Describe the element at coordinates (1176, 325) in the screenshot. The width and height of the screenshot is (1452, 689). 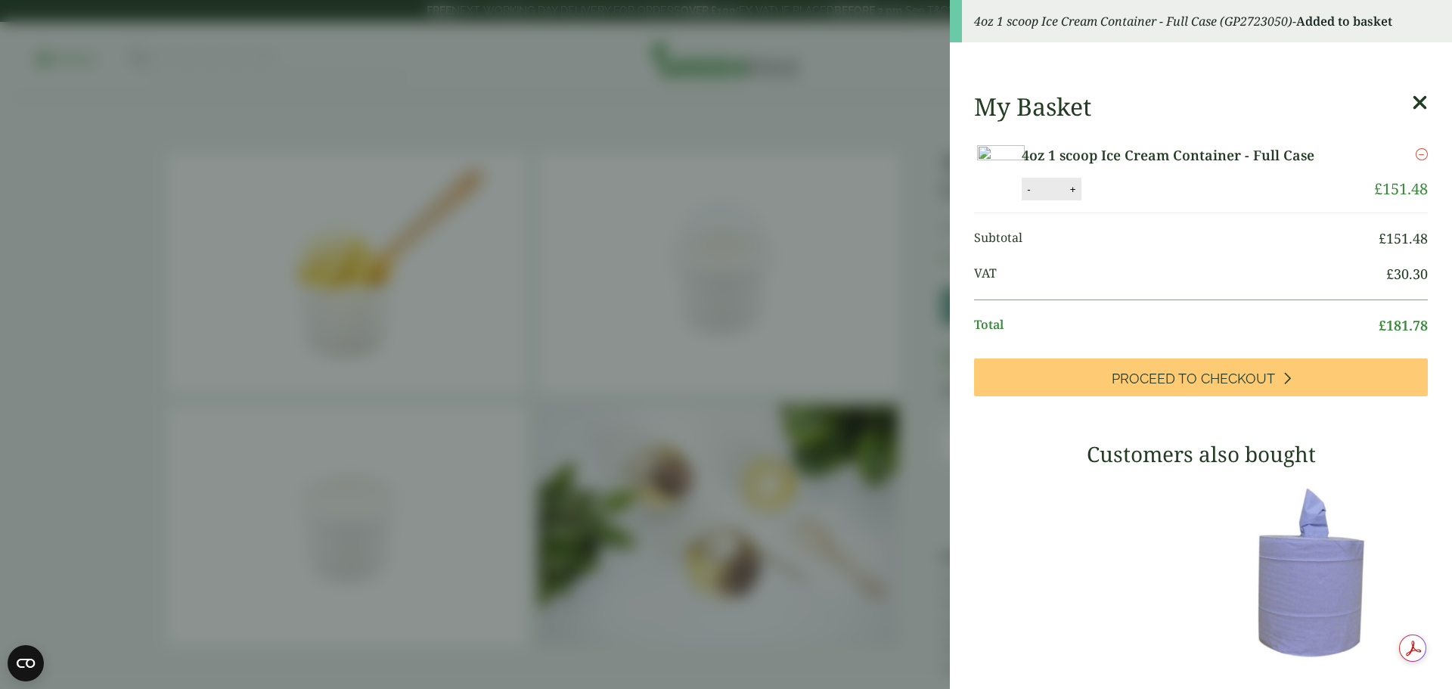
I see `span: Total` at that location.